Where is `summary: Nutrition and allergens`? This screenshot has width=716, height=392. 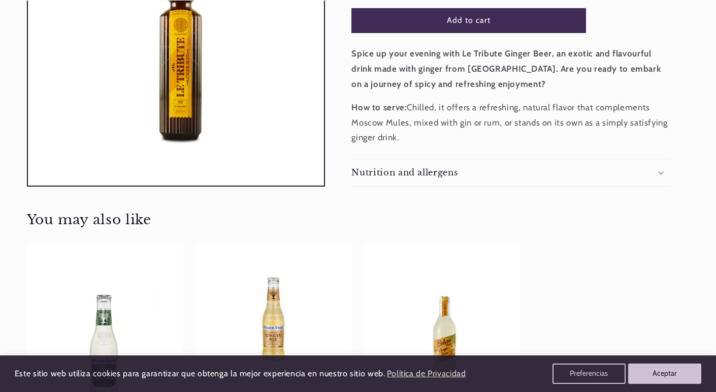 summary: Nutrition and allergens is located at coordinates (511, 172).